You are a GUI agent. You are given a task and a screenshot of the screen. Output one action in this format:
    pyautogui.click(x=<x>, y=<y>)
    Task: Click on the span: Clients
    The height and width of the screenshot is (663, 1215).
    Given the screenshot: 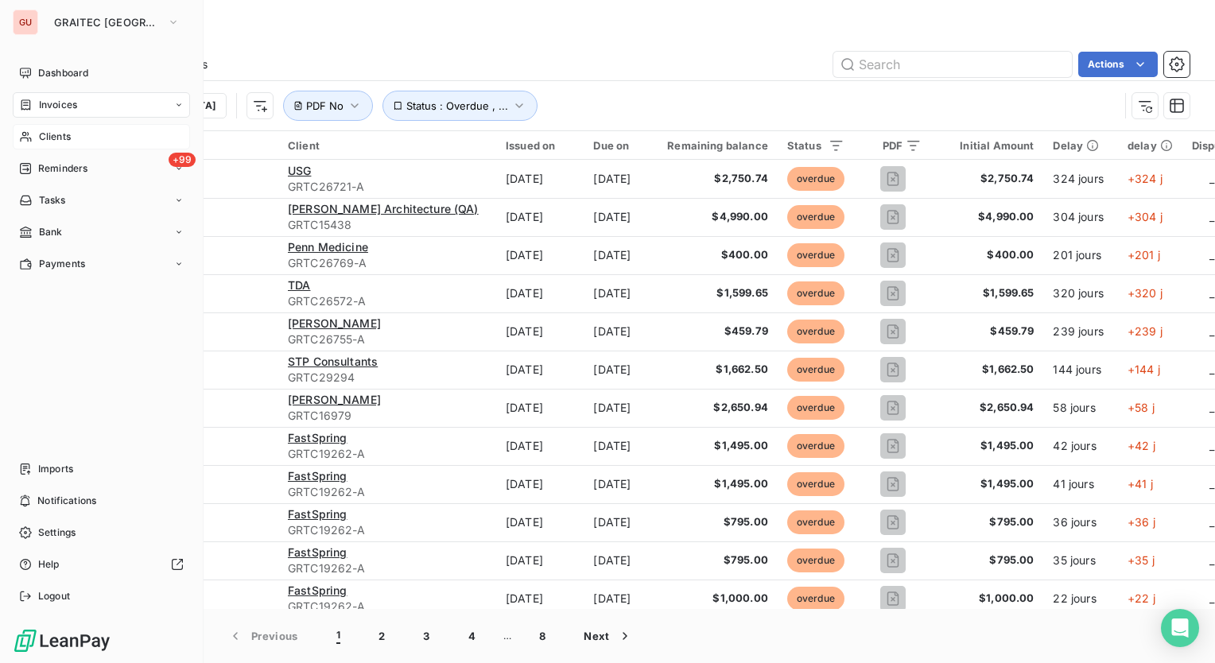 What is the action you would take?
    pyautogui.click(x=55, y=137)
    